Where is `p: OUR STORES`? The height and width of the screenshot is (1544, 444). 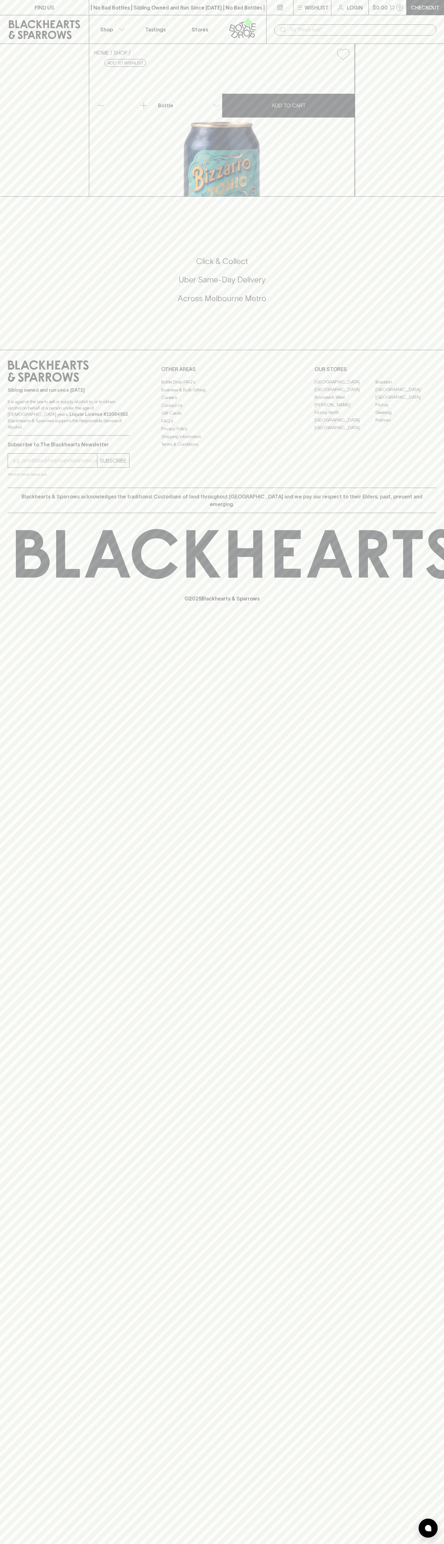 p: OUR STORES is located at coordinates (376, 369).